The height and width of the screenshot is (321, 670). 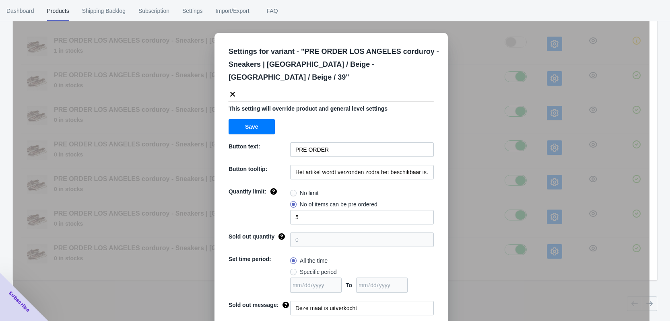 I want to click on span: To, so click(x=349, y=285).